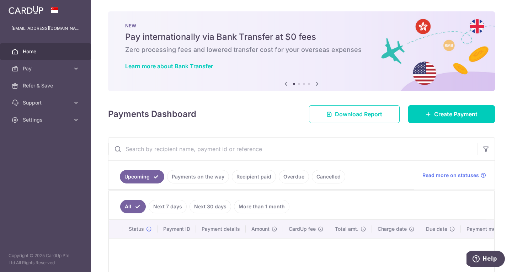 This screenshot has width=512, height=272. What do you see at coordinates (452, 114) in the screenshot?
I see `a: Create Payment` at bounding box center [452, 114].